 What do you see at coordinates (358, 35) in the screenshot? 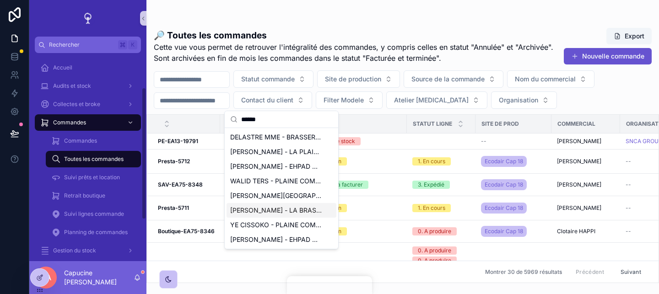
I see `h1: 🔎 Toutes les commandes` at bounding box center [358, 35].